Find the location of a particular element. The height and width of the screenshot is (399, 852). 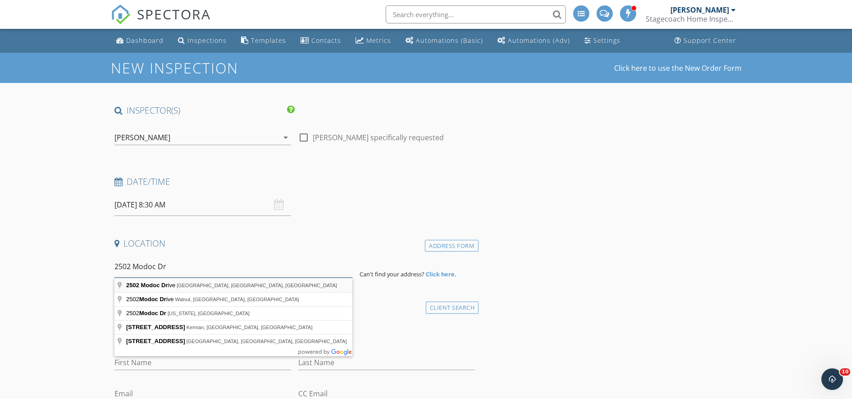

a: Templates is located at coordinates (264, 41).